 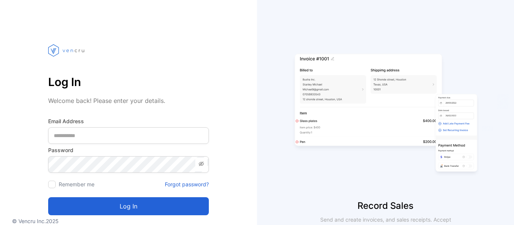 I want to click on img: slider image, so click(x=385, y=115).